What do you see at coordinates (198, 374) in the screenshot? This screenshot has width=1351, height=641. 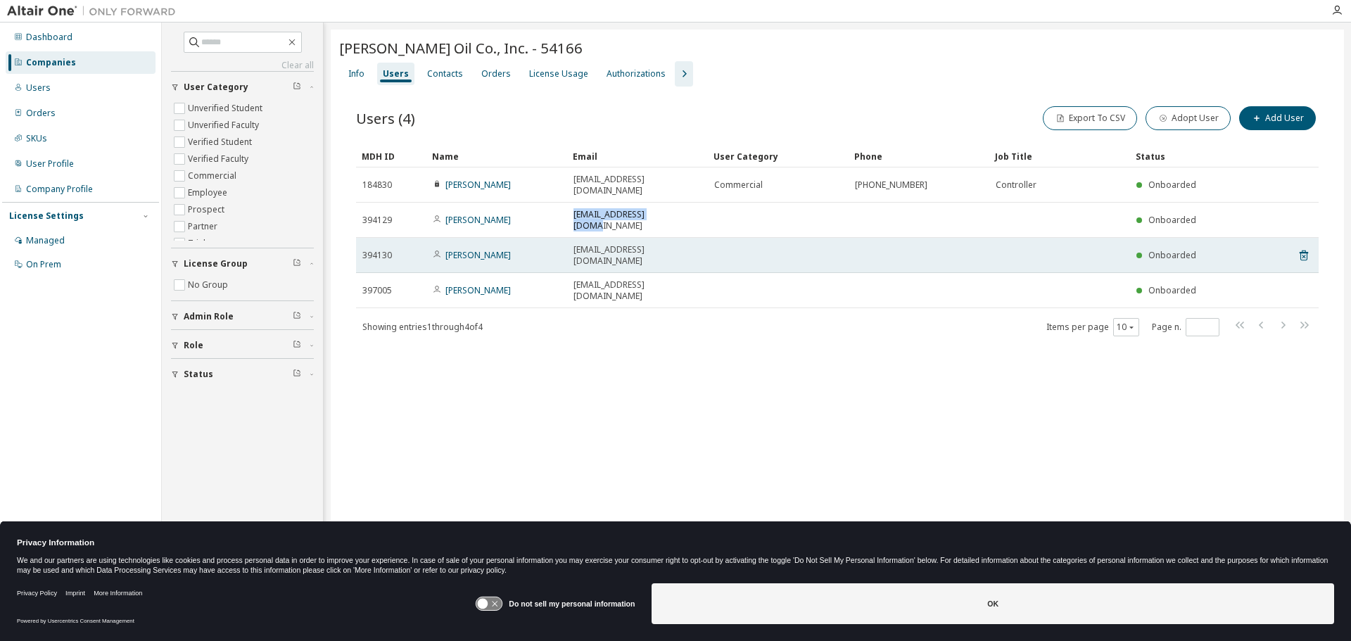 I see `span: Status` at bounding box center [198, 374].